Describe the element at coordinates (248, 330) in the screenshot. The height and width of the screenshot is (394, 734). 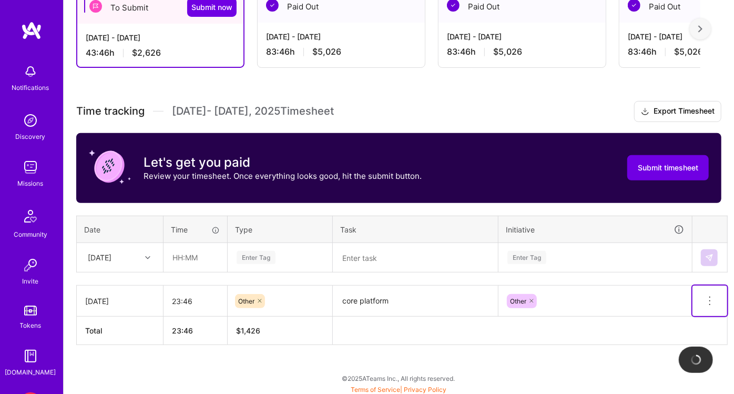
I see `span: $ 1,426` at that location.